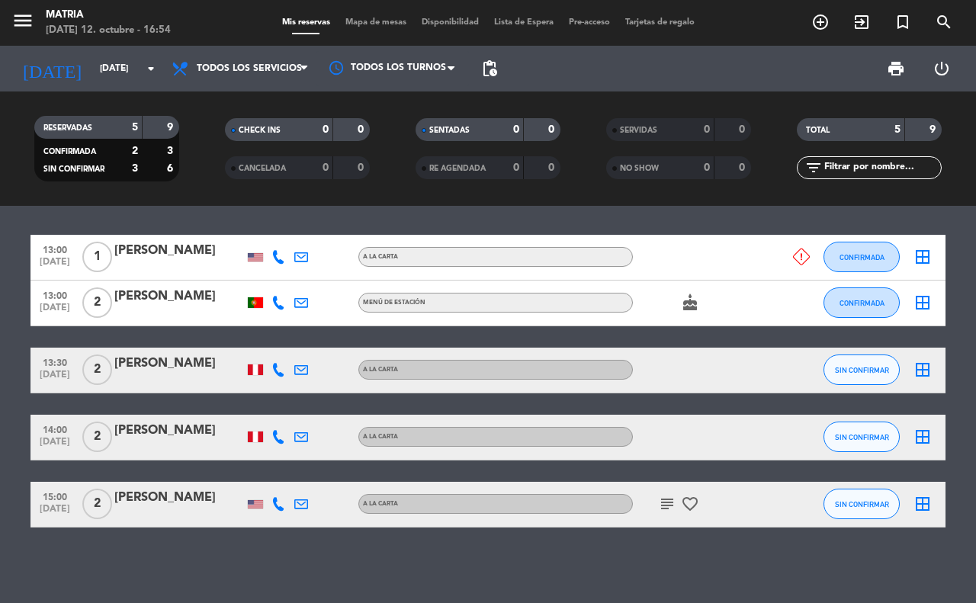 Image resolution: width=976 pixels, height=603 pixels. What do you see at coordinates (172, 169) in the screenshot?
I see `strong: 6` at bounding box center [172, 169].